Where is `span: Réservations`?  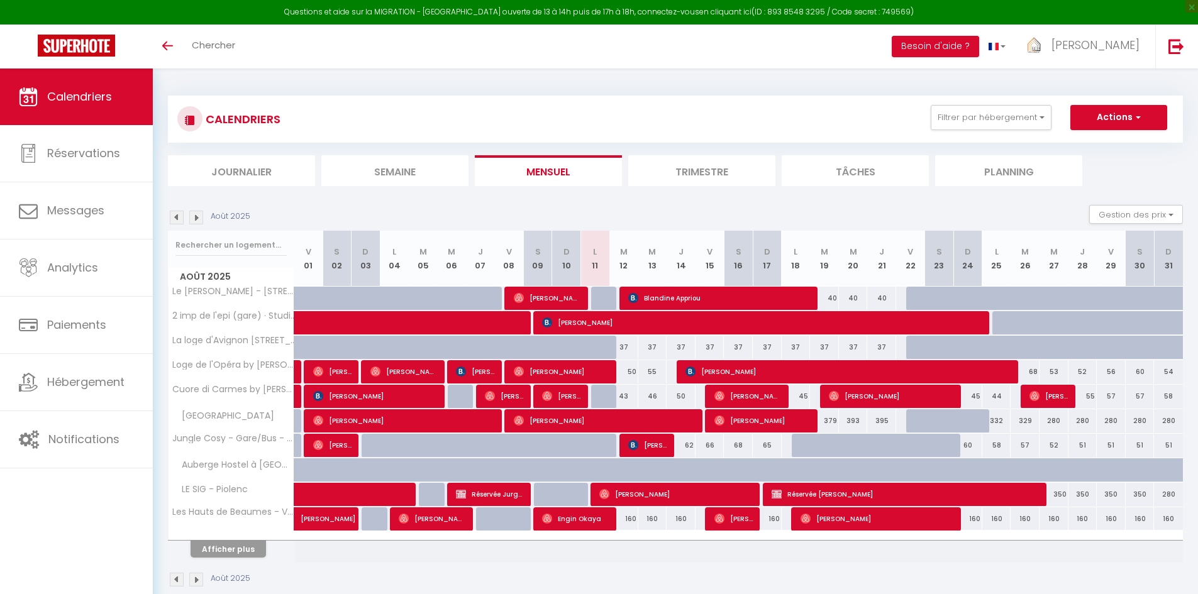 span: Réservations is located at coordinates (84, 153).